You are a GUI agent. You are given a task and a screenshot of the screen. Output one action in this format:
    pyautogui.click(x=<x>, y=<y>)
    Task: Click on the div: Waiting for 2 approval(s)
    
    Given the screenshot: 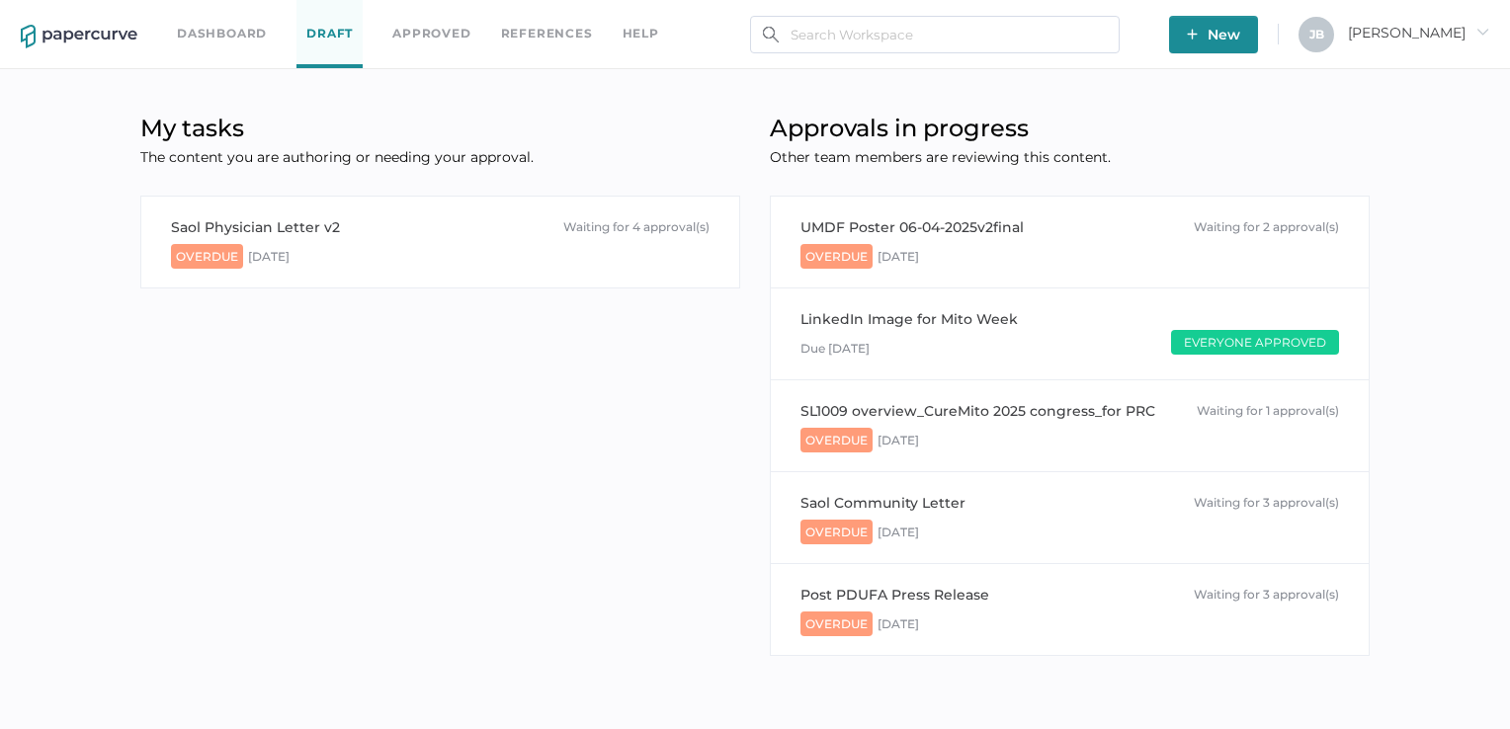 What is the action you would take?
    pyautogui.click(x=1266, y=227)
    